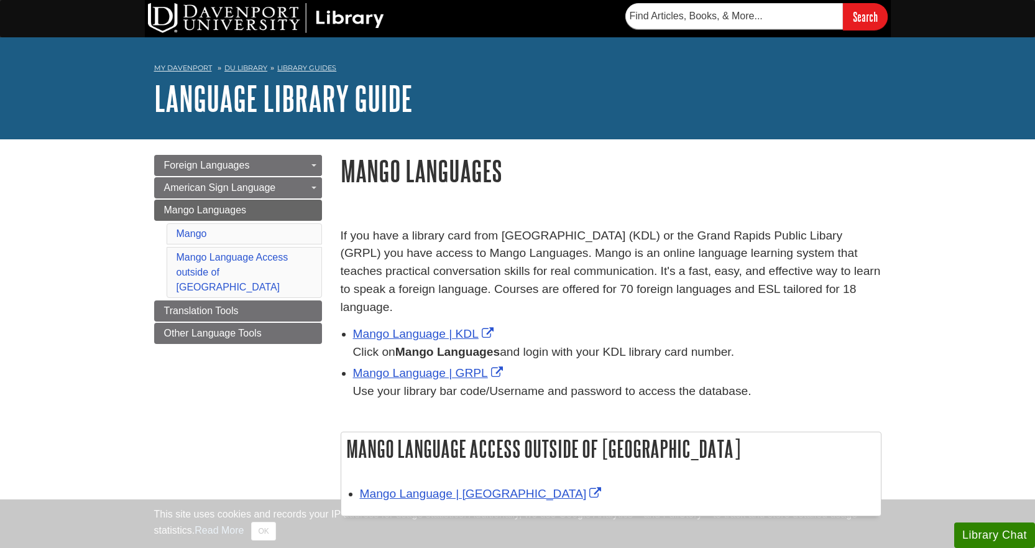 The width and height of the screenshot is (1035, 548). I want to click on img: DU Library, so click(266, 18).